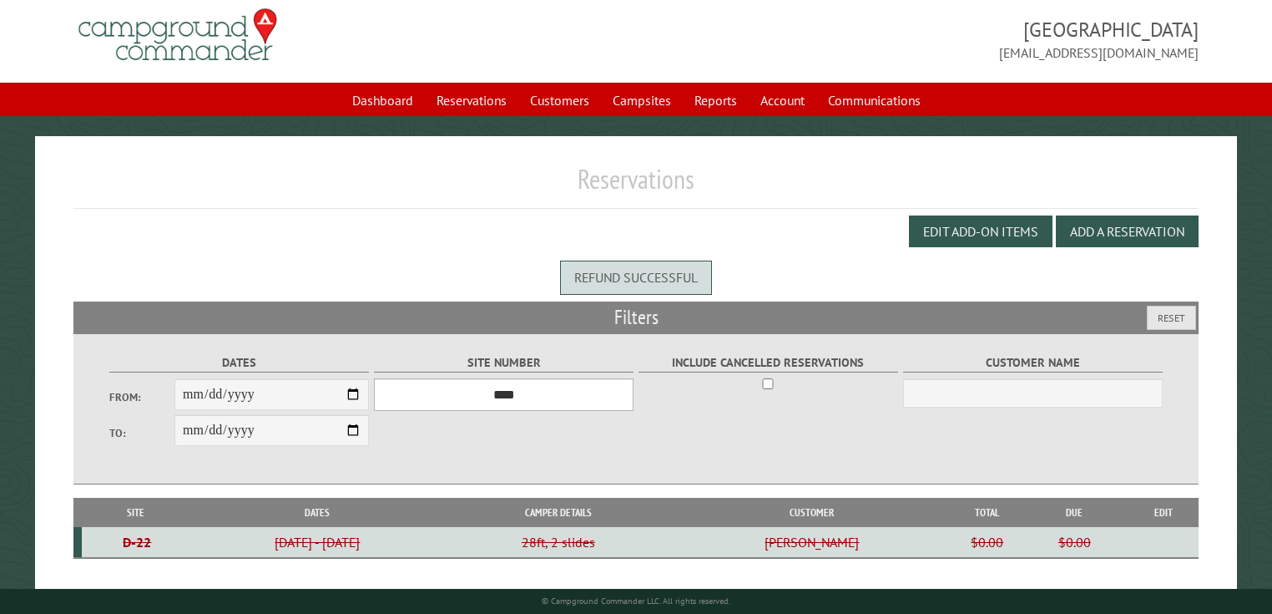  I want to click on label: Include Cancelled Reservations, so click(768, 362).